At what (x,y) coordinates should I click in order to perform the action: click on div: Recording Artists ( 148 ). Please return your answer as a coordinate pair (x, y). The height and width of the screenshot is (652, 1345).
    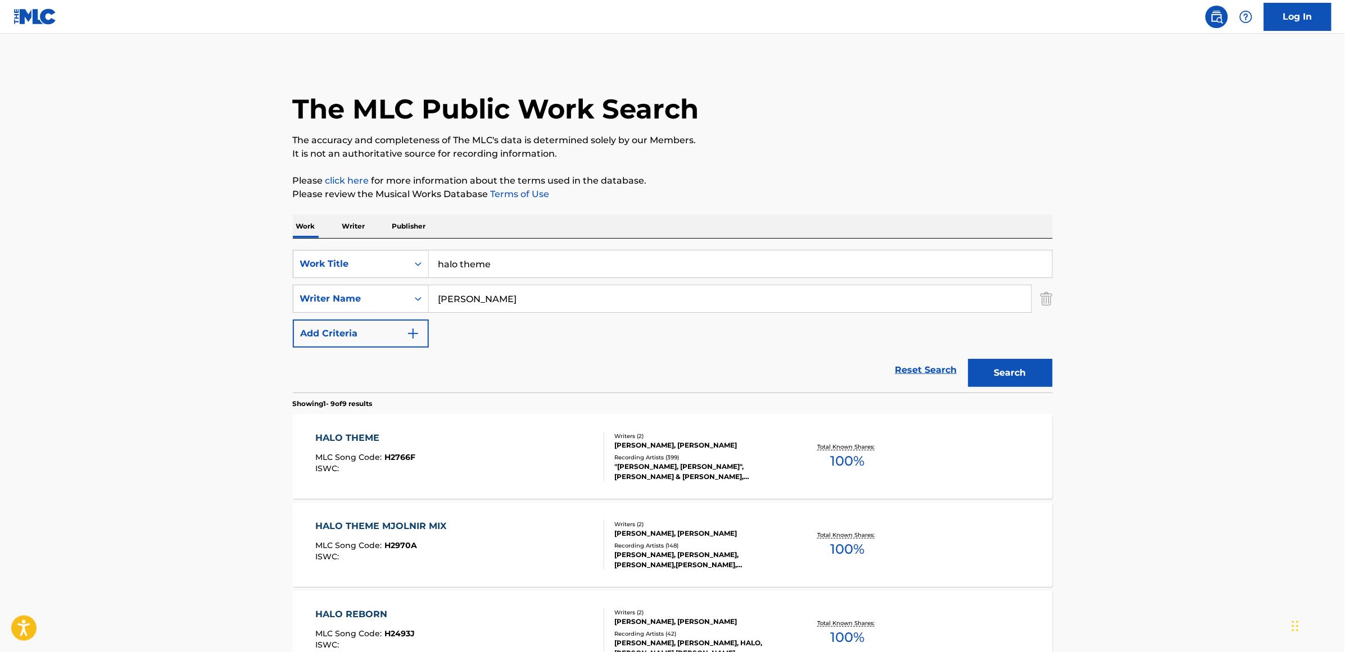
    Looking at the image, I should click on (700, 546).